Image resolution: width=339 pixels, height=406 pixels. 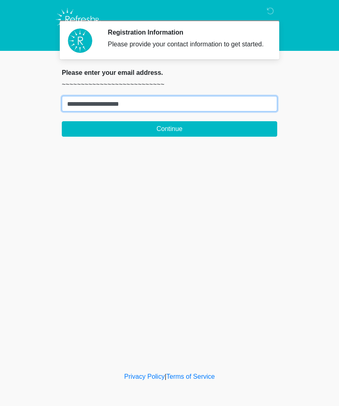 I want to click on h2: Please enter your email address., so click(x=170, y=72).